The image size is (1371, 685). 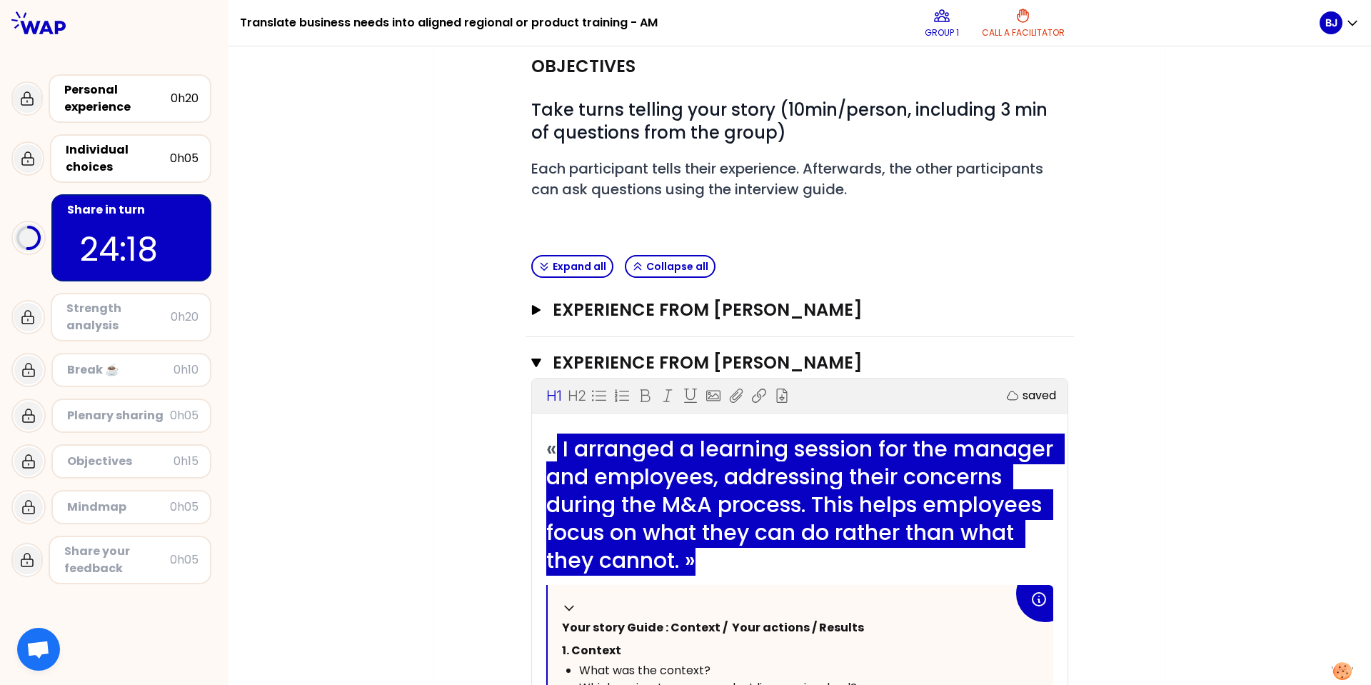 I want to click on p: Call a facilitator, so click(x=1023, y=33).